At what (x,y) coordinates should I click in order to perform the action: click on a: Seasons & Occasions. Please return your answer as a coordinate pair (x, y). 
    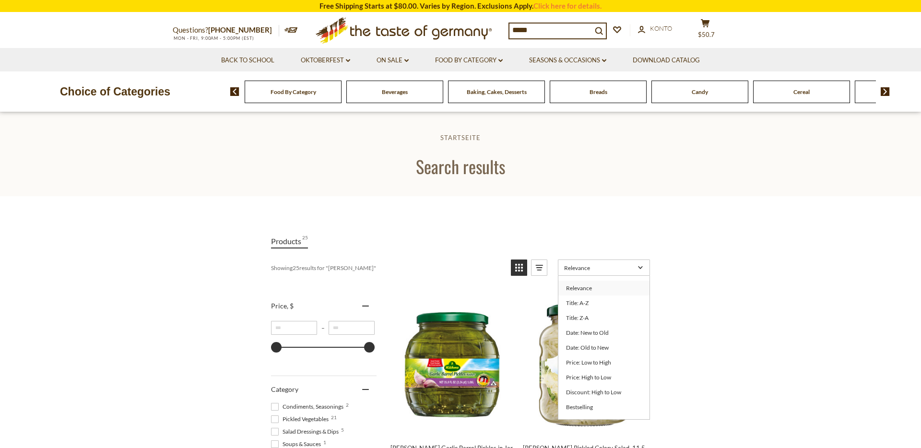
    Looking at the image, I should click on (568, 60).